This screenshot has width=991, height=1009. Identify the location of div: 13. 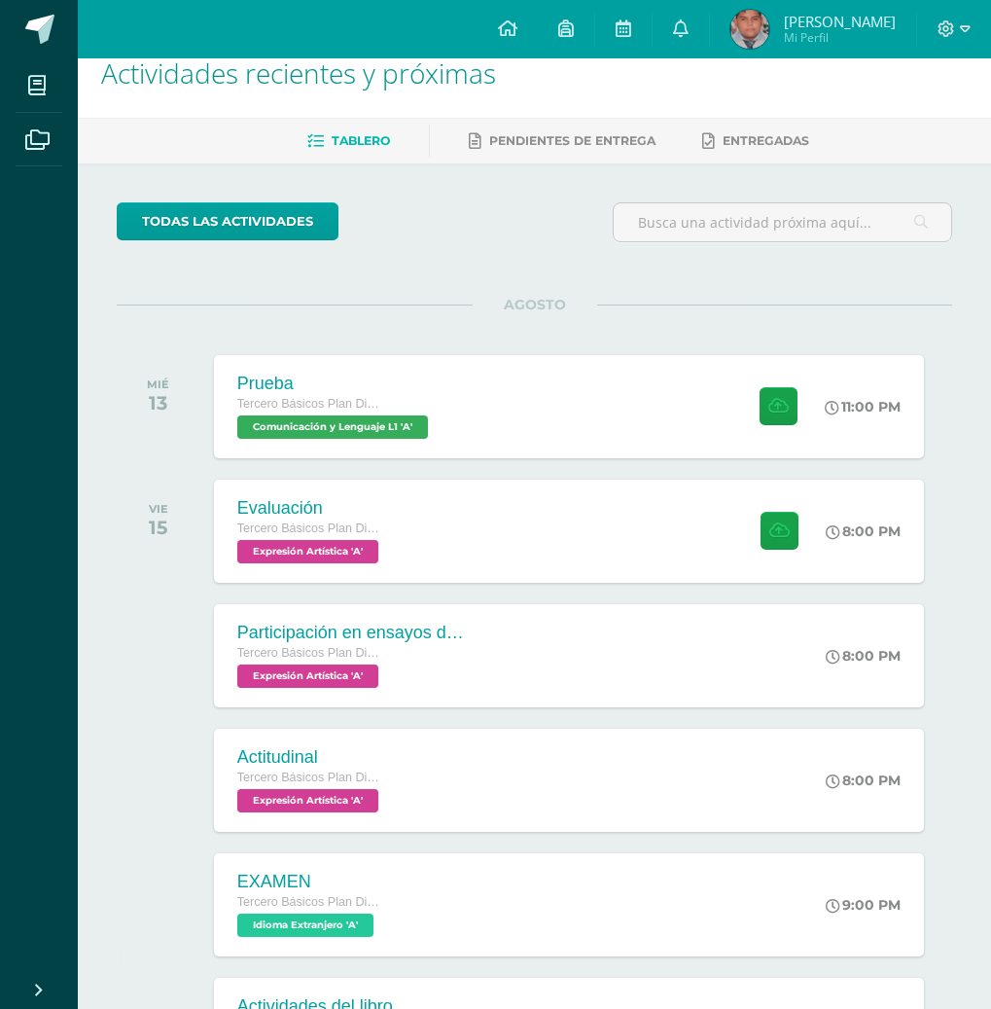
(158, 403).